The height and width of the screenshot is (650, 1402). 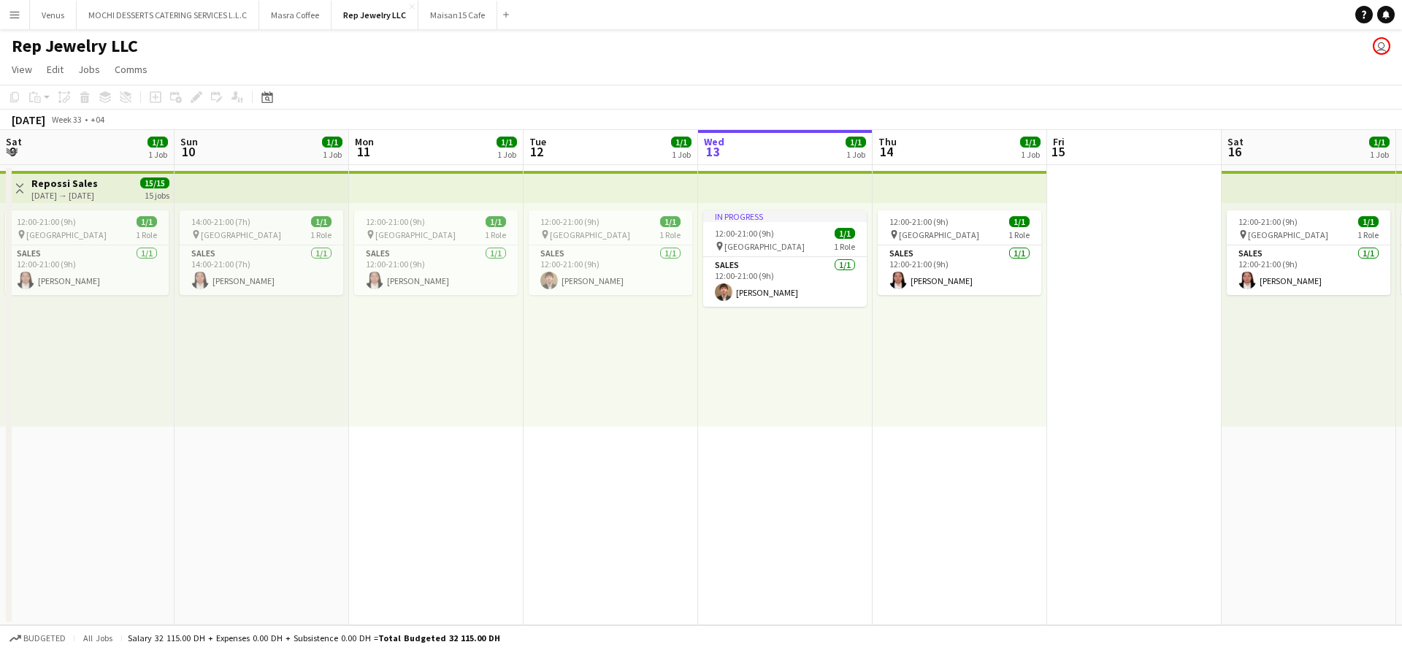 What do you see at coordinates (1234, 151) in the screenshot?
I see `span: 16` at bounding box center [1234, 151].